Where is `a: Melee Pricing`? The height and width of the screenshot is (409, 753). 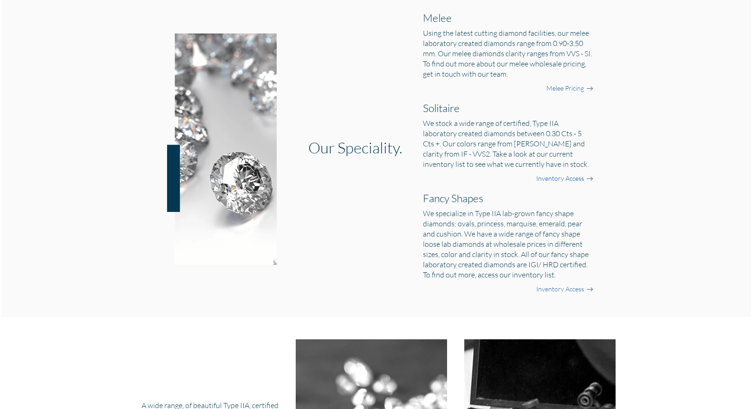 a: Melee Pricing is located at coordinates (565, 88).